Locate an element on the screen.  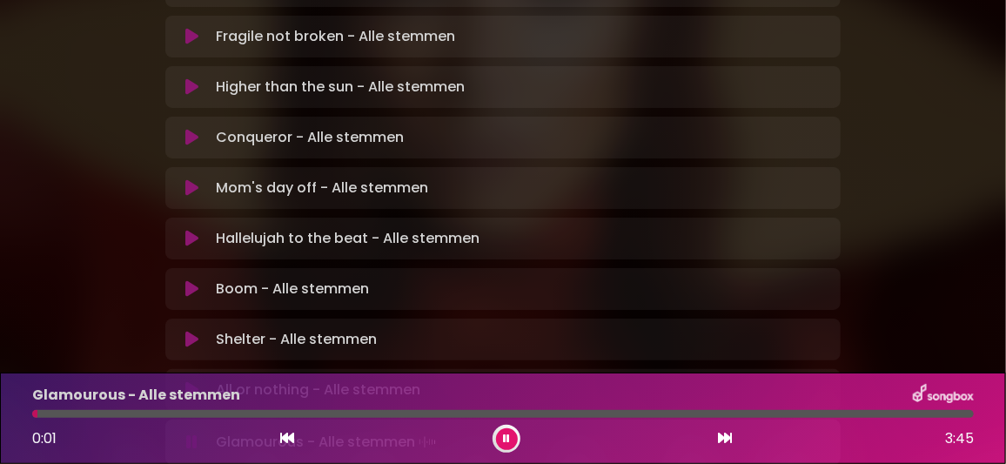
p: Conqueror - Alle stemmen is located at coordinates (310, 138).